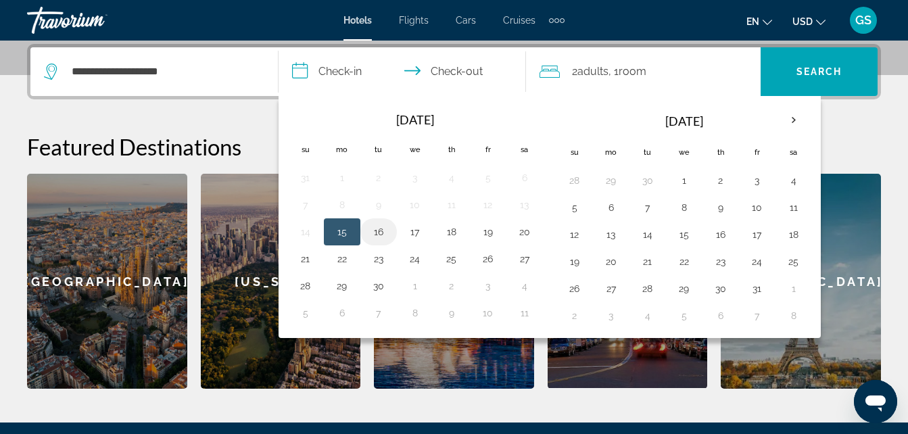 The image size is (908, 434). I want to click on button: Extra navigation items, so click(557, 20).